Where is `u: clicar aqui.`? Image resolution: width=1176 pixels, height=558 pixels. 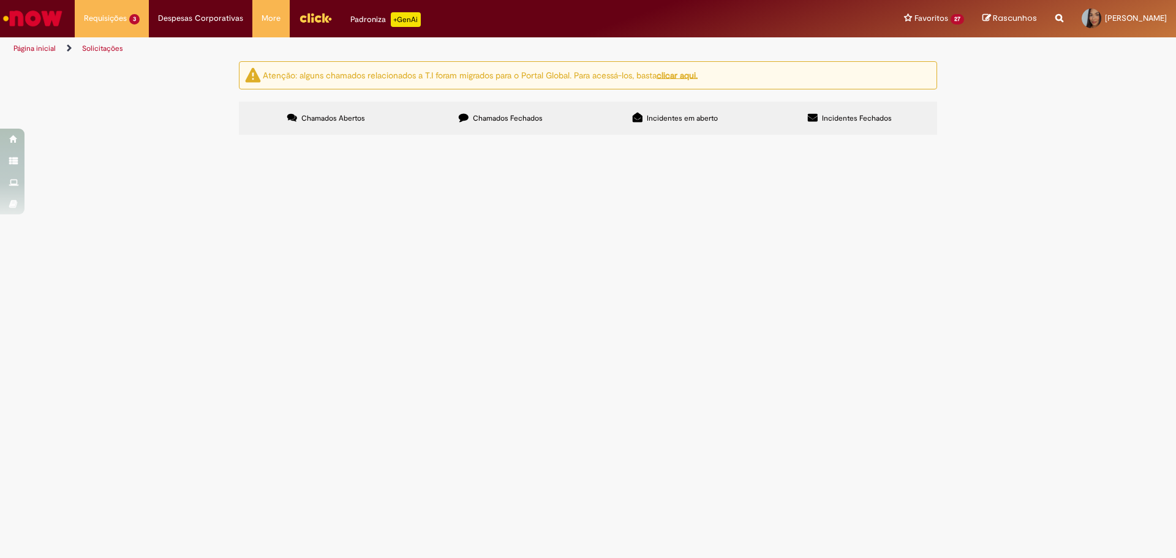
u: clicar aqui. is located at coordinates (677, 75).